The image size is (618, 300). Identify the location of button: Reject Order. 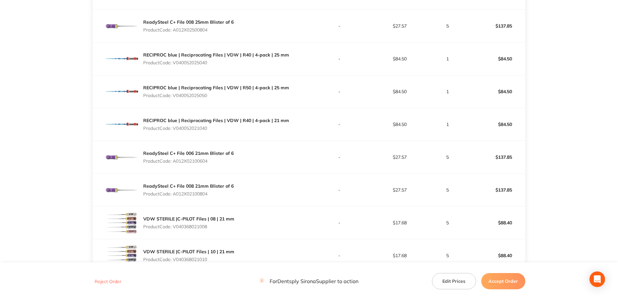
(108, 281).